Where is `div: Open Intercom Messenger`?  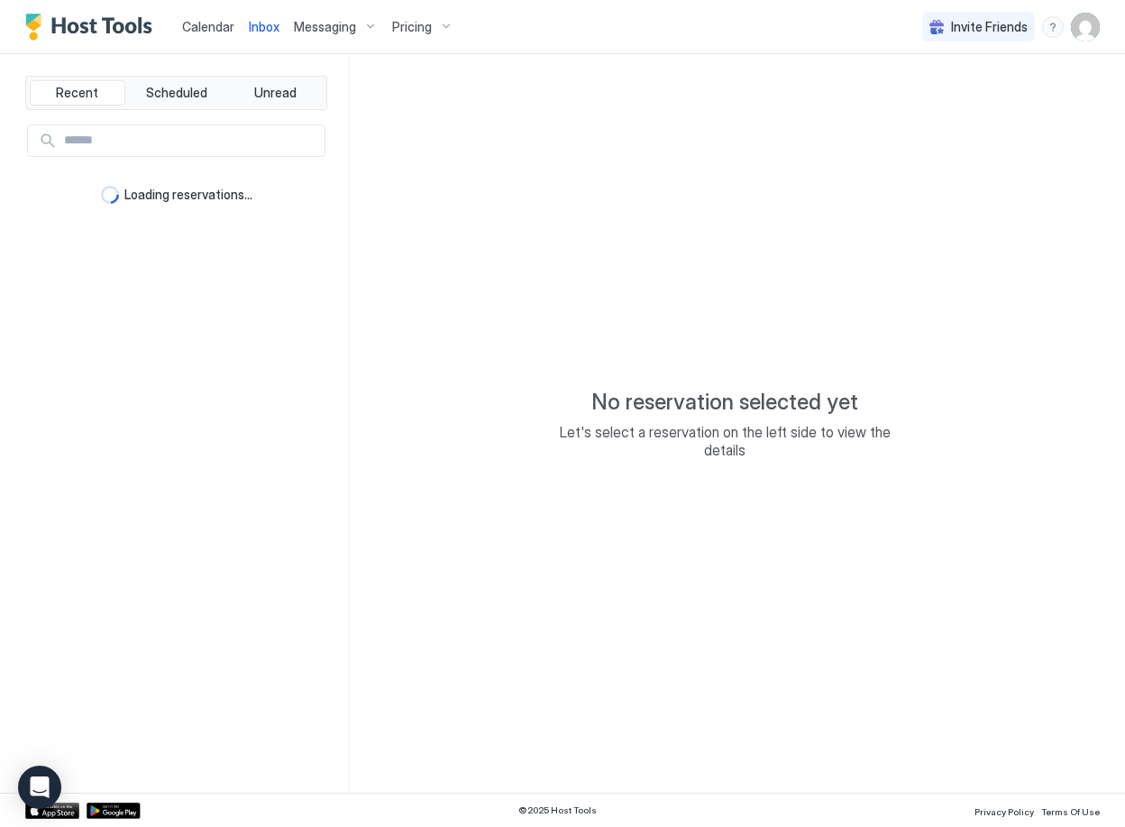
div: Open Intercom Messenger is located at coordinates (40, 787).